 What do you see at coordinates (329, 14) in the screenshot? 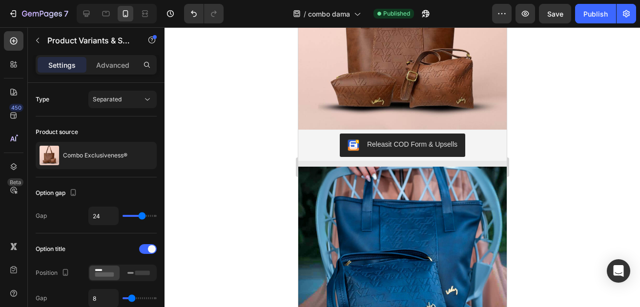
I see `span: combo dama` at bounding box center [329, 14].